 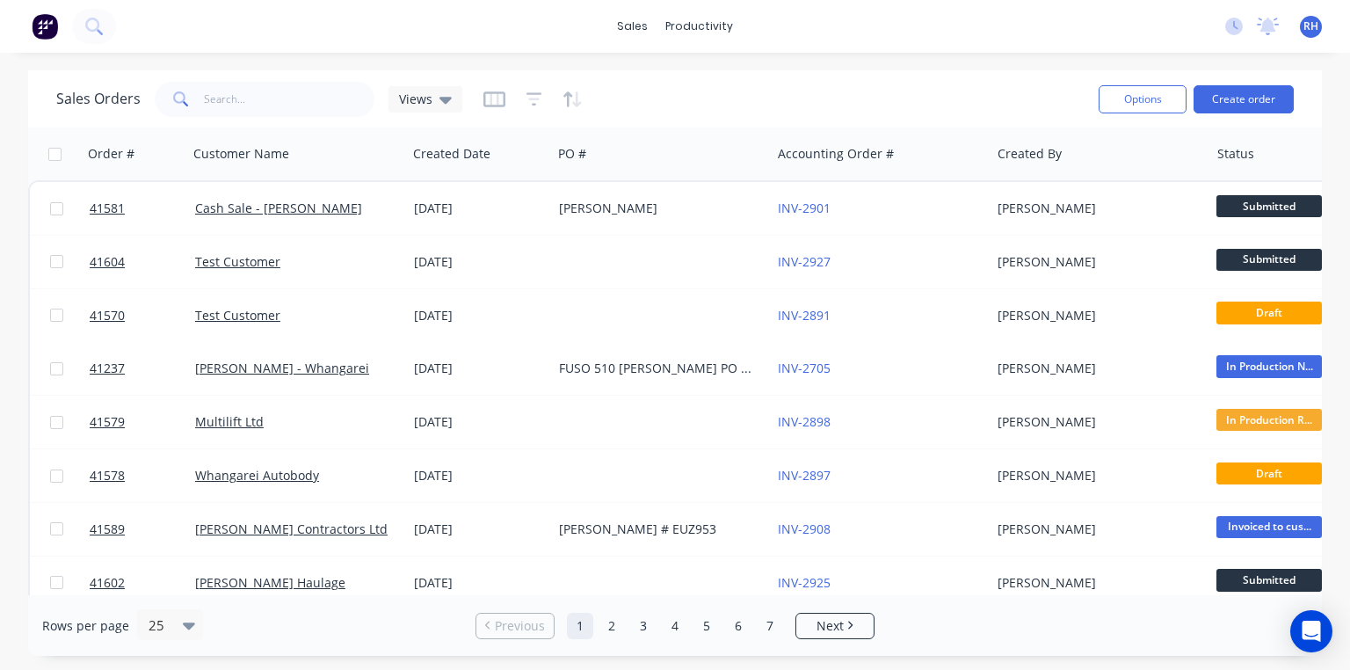 I want to click on span: 41237, so click(x=107, y=368).